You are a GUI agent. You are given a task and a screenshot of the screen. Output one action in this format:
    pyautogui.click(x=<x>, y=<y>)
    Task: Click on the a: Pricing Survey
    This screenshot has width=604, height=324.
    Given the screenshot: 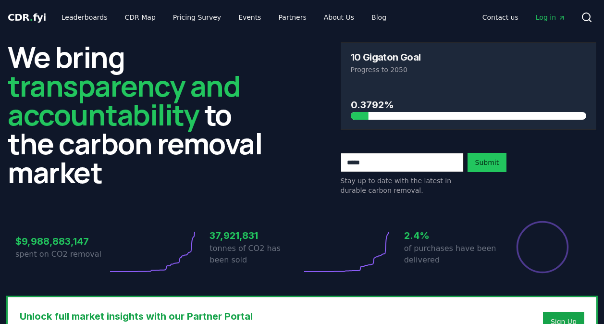 What is the action you would take?
    pyautogui.click(x=197, y=17)
    